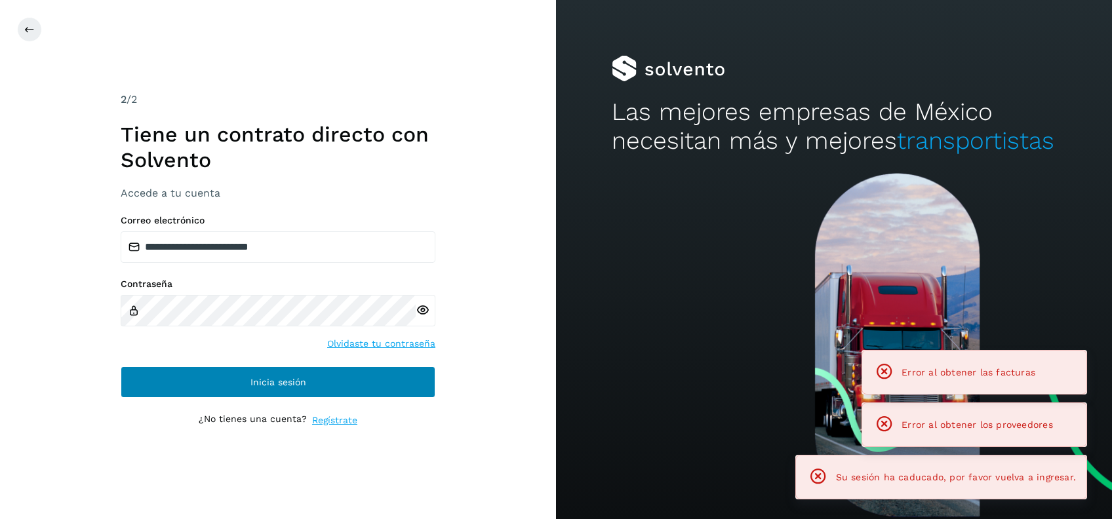  I want to click on h3: Accede a tu cuenta, so click(278, 193).